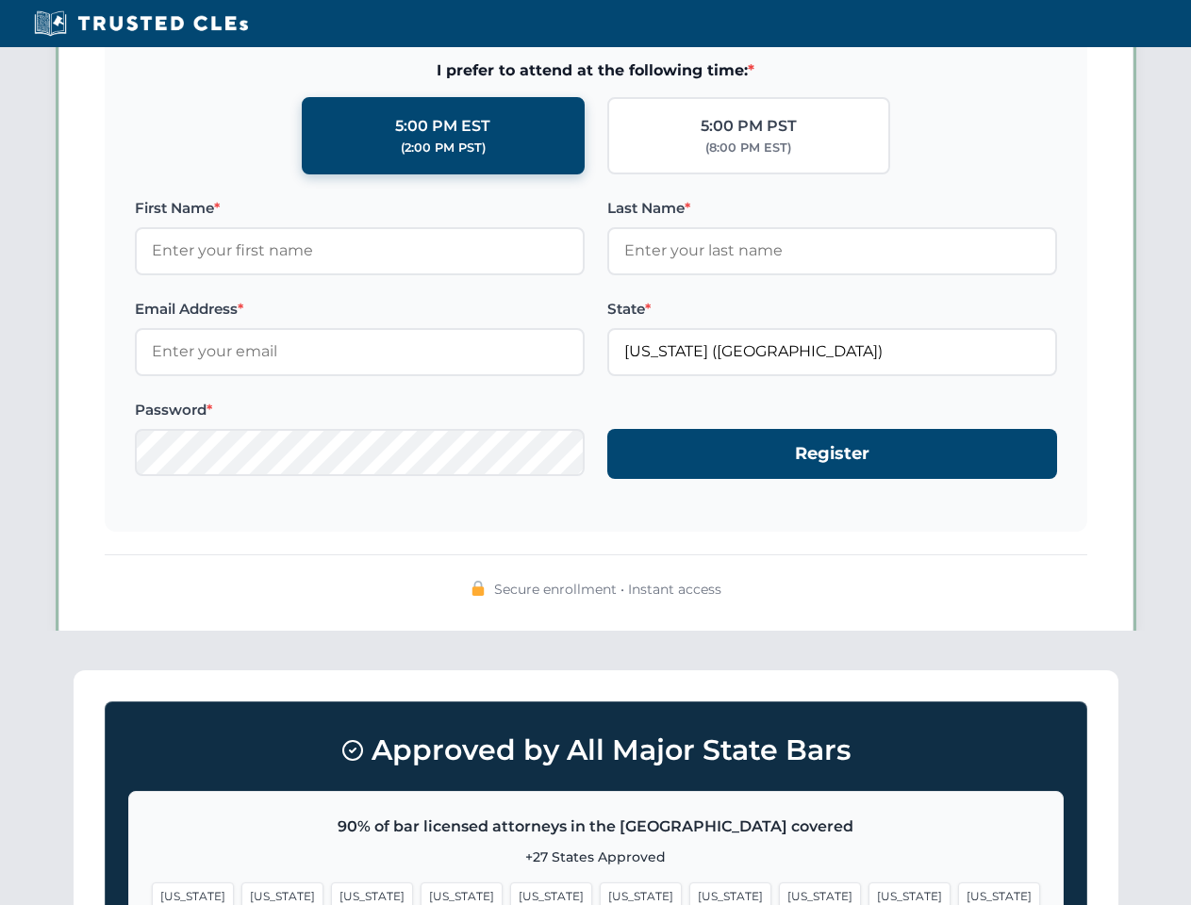 The width and height of the screenshot is (1191, 905). Describe the element at coordinates (607, 589) in the screenshot. I see `span: Secure enrollment • Instant access` at that location.